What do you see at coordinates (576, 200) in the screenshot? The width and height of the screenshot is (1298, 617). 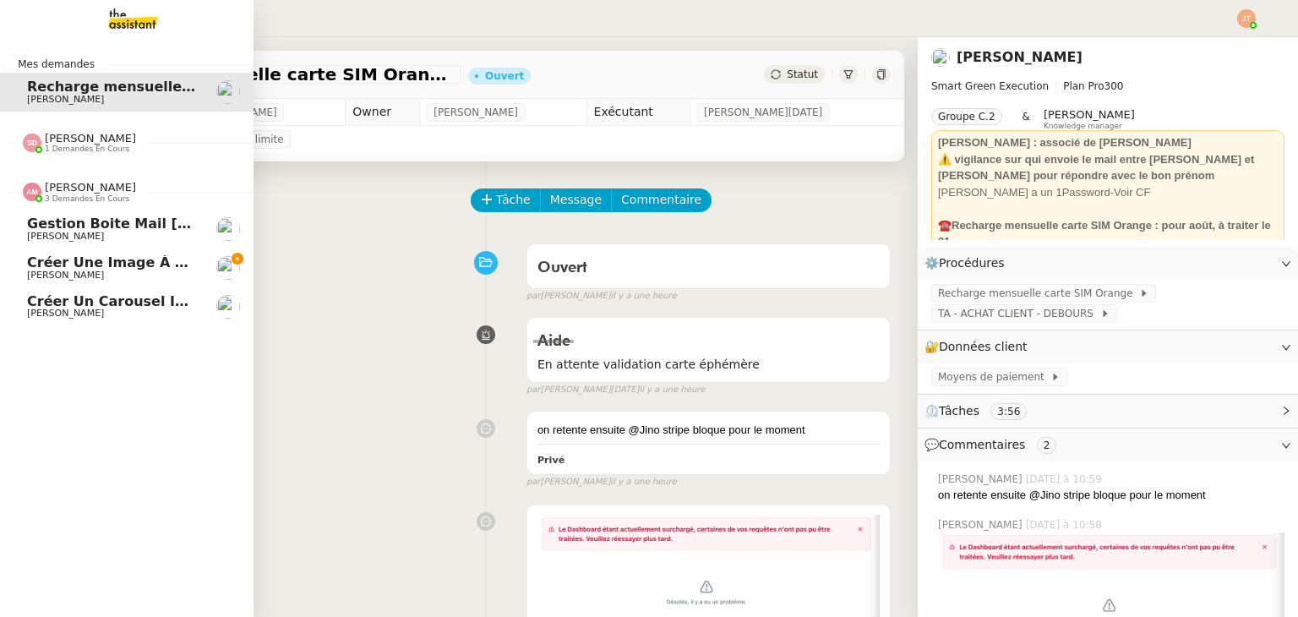 I see `button: Message` at bounding box center [576, 200].